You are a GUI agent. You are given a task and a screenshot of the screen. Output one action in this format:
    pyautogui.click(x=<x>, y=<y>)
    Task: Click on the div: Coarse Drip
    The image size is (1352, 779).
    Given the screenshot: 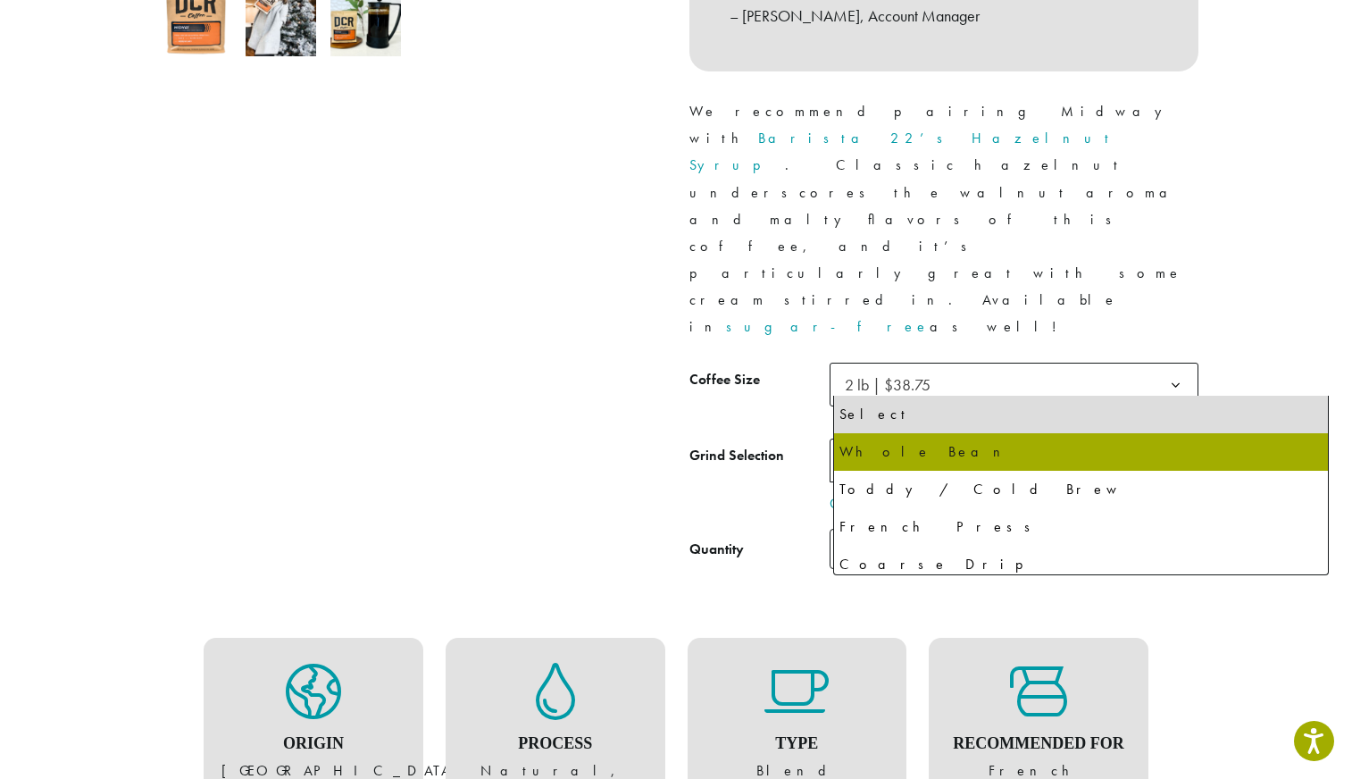 What is the action you would take?
    pyautogui.click(x=1081, y=564)
    